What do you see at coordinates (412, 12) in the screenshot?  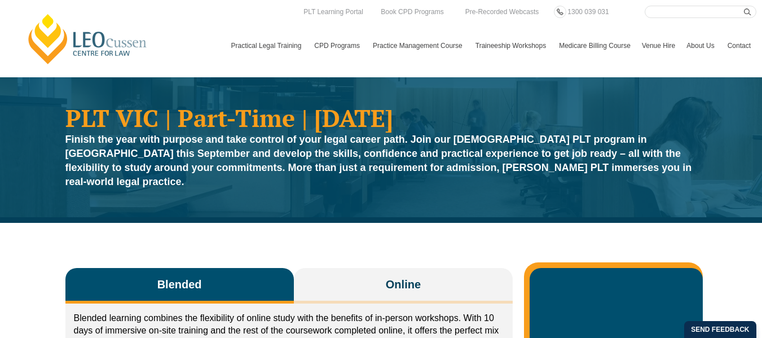 I see `a: Book CPD Programs` at bounding box center [412, 12].